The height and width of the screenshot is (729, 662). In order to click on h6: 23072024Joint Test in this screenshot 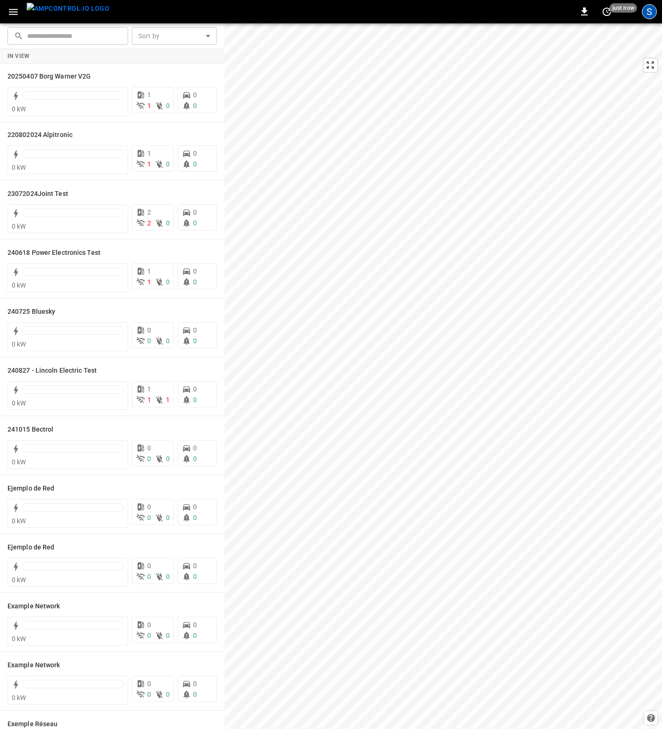, I will do `click(38, 194)`.